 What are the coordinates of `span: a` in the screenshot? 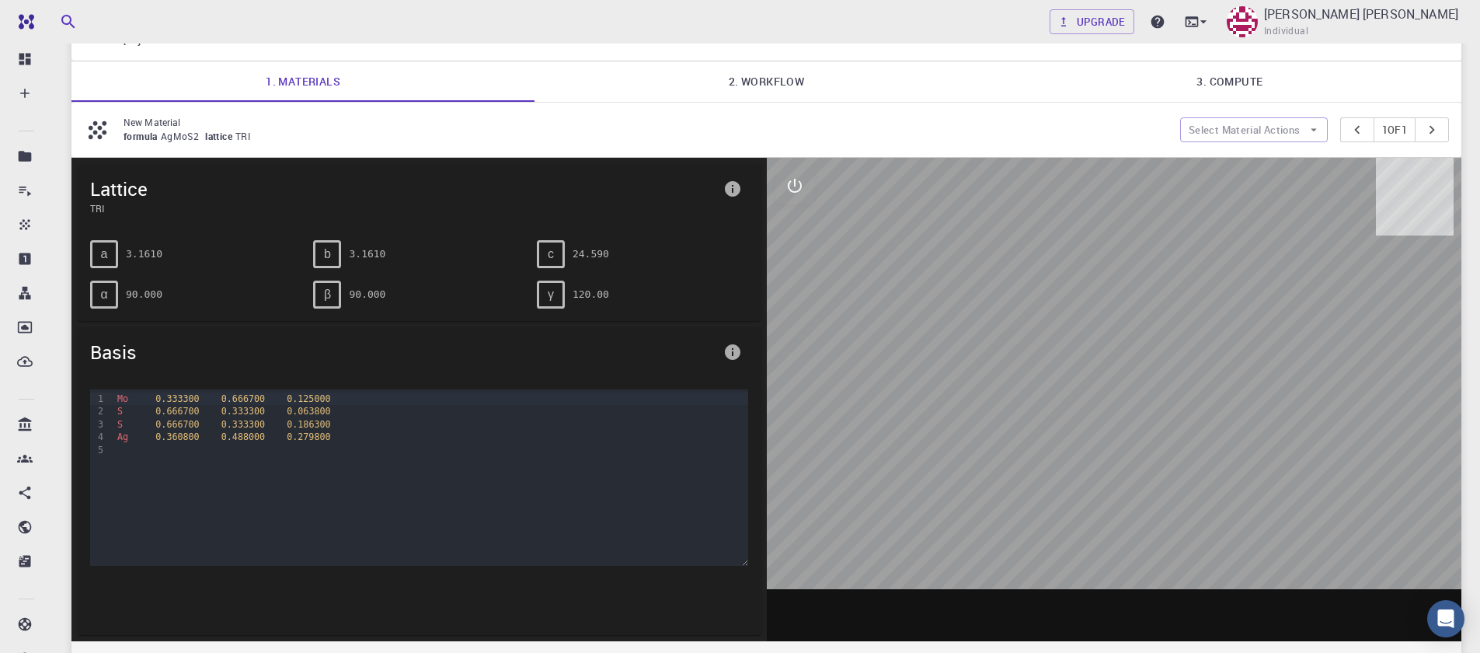 It's located at (104, 254).